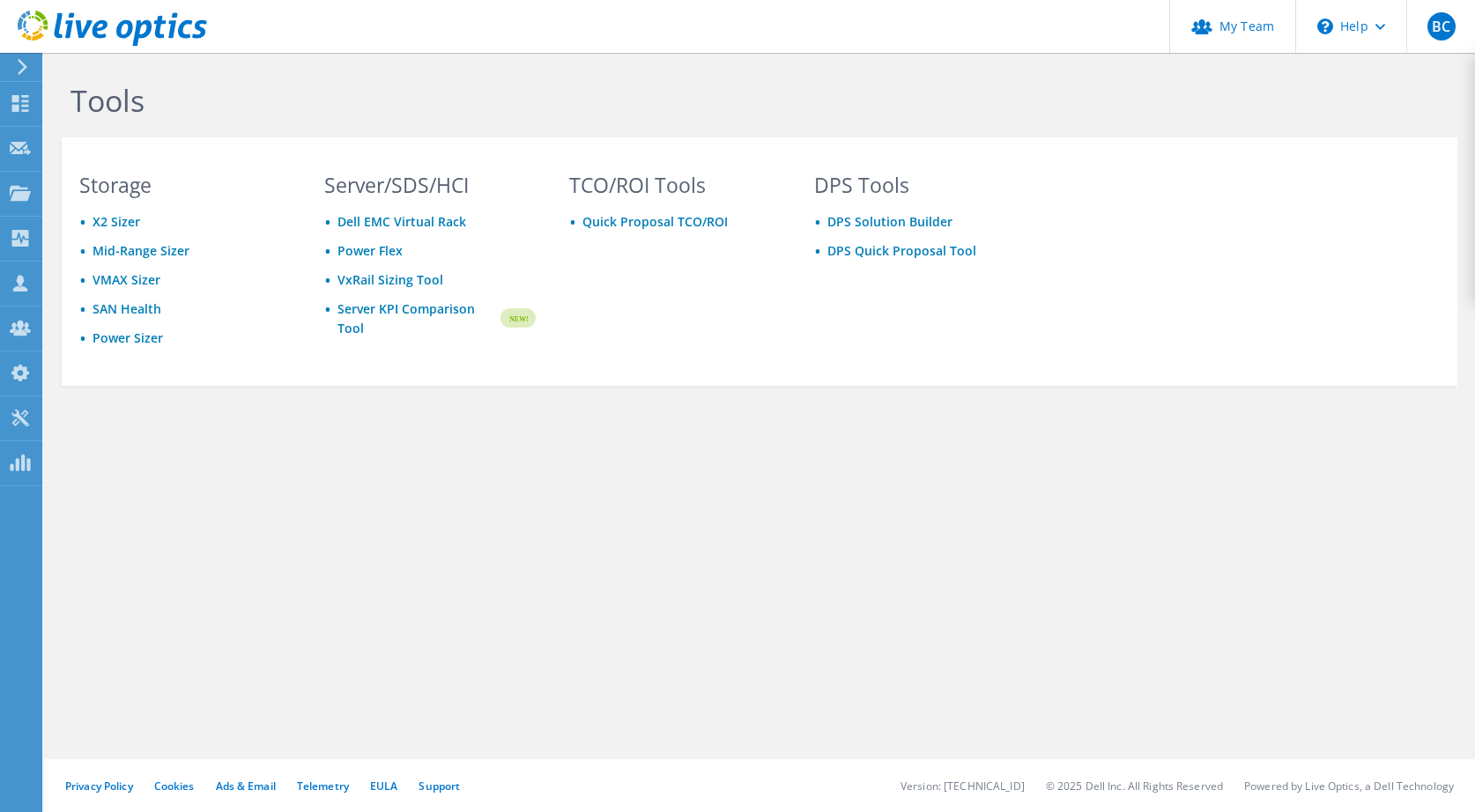  Describe the element at coordinates (902, 250) in the screenshot. I see `a: DPS Quick Proposal Tool` at that location.